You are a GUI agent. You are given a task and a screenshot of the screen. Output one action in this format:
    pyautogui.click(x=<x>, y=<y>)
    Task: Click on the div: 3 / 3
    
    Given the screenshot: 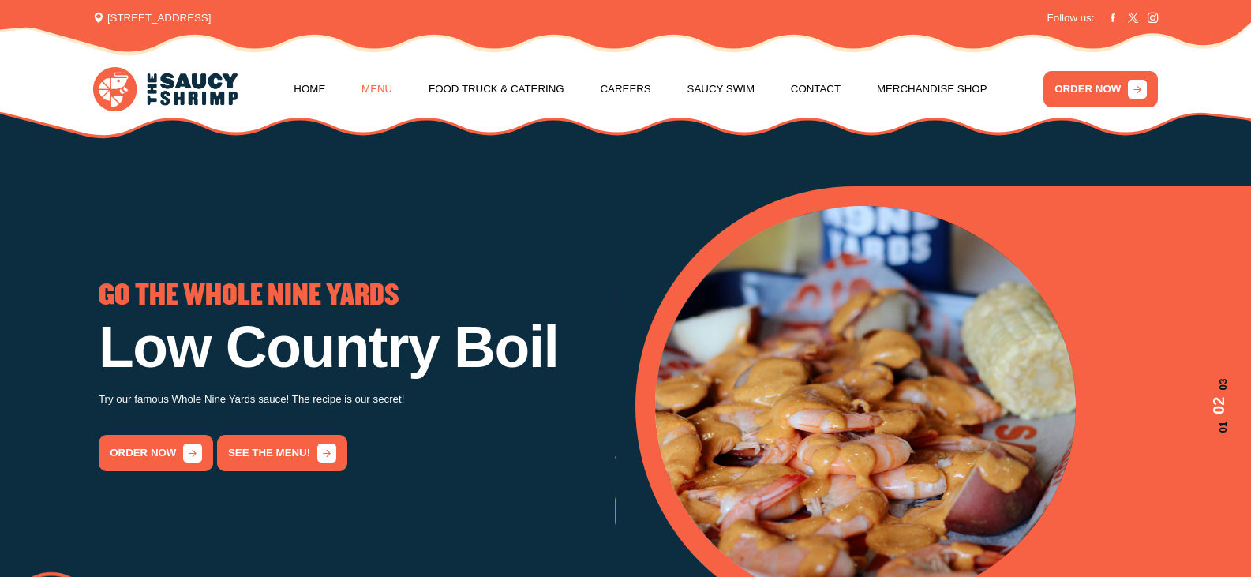 What is the action you would take?
    pyautogui.click(x=873, y=406)
    